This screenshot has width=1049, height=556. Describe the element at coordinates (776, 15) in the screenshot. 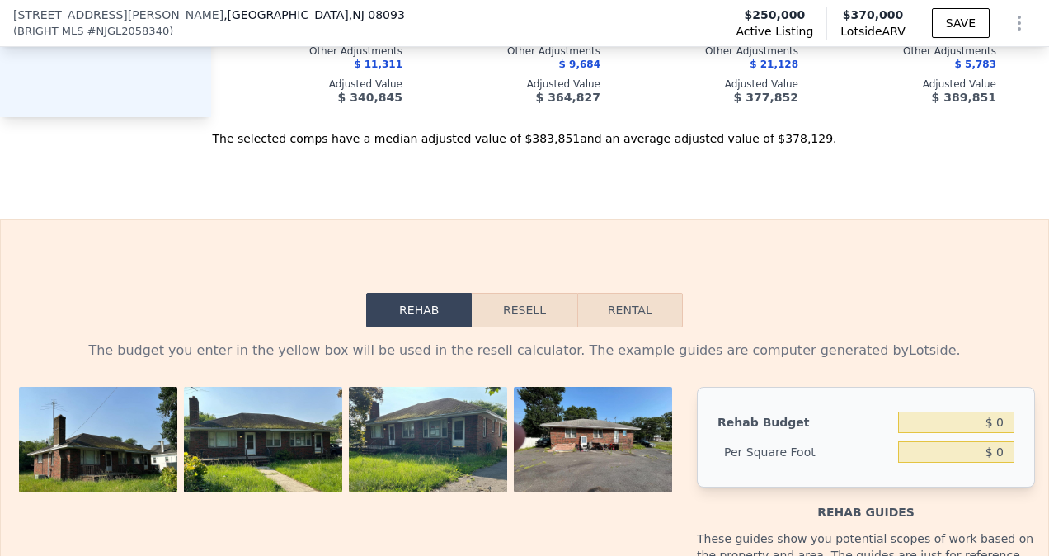

I see `span: $250,000` at that location.